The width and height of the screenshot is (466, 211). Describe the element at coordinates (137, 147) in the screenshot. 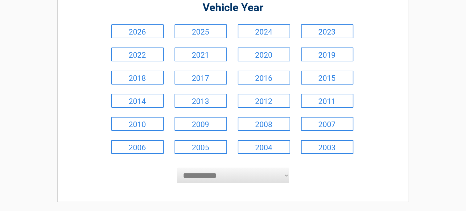

I see `a: 2006` at that location.